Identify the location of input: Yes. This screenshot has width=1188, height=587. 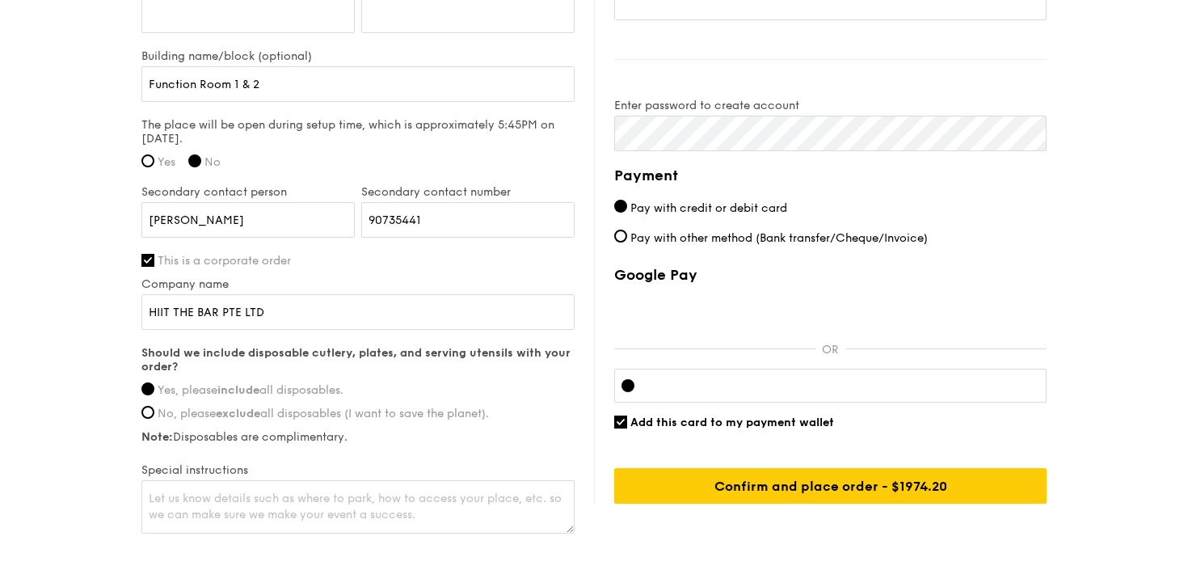
(148, 161).